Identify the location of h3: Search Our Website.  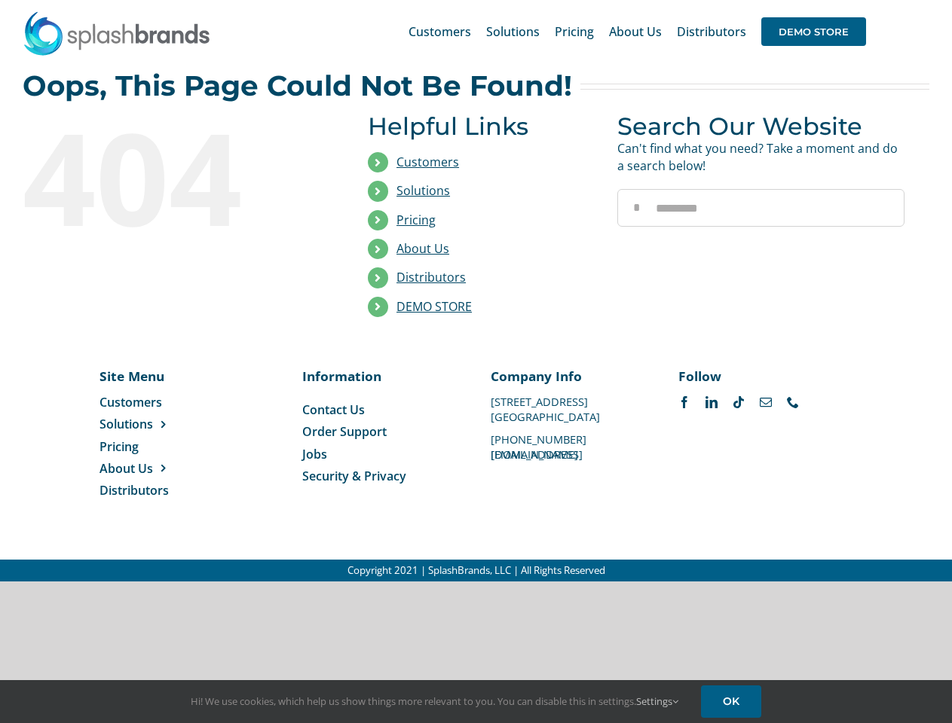
(760, 126).